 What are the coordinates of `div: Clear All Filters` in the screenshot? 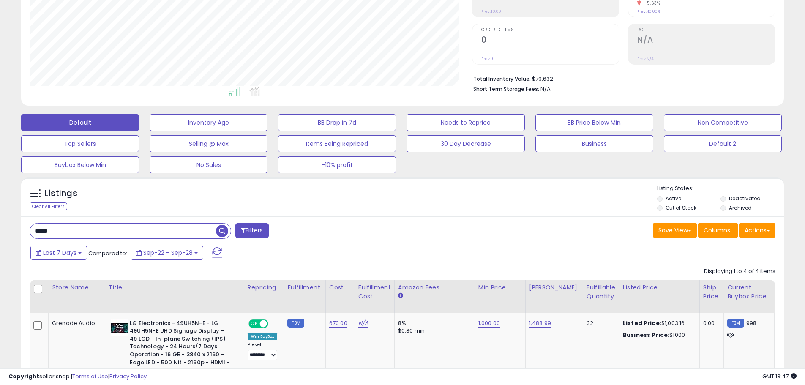 It's located at (48, 206).